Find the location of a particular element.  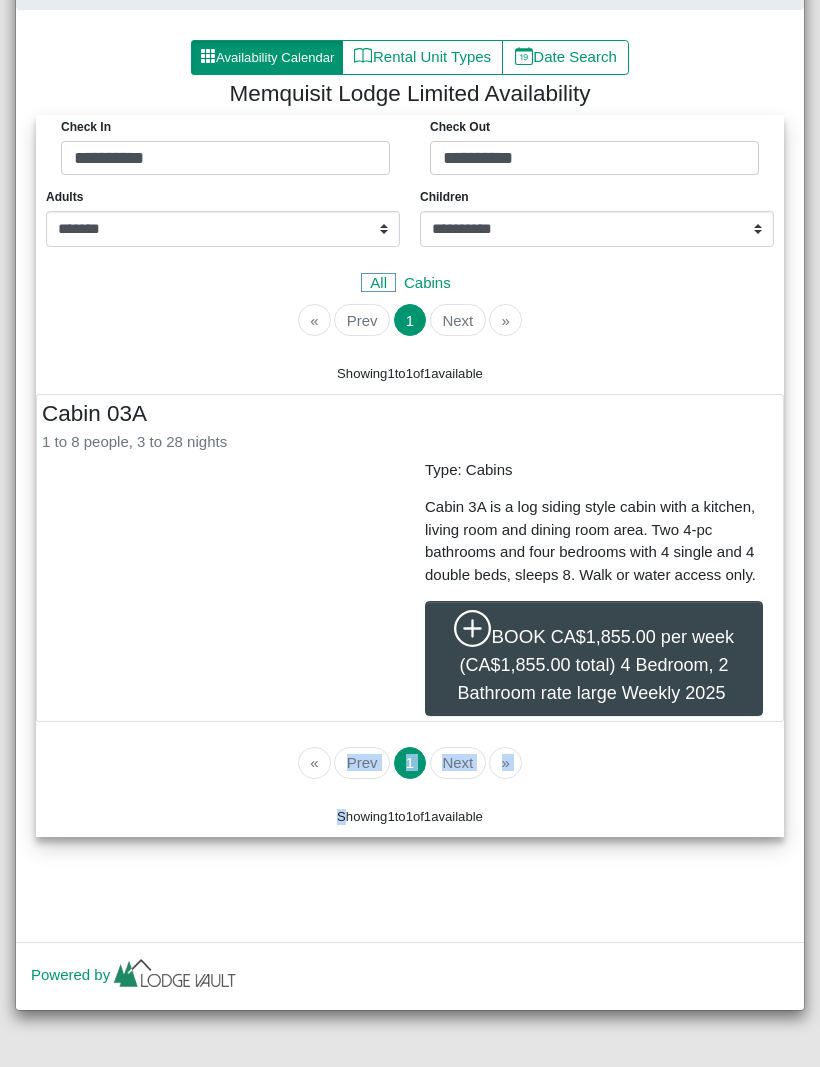

svg: plus circle is located at coordinates (473, 629).